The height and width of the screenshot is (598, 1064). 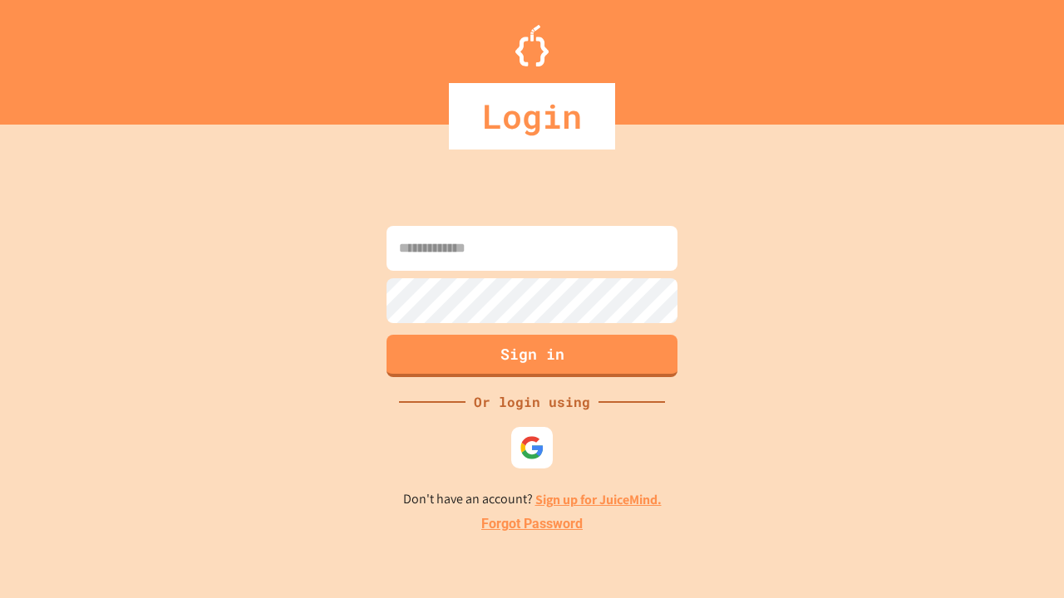 What do you see at coordinates (532, 499) in the screenshot?
I see `p: Don't have an account?` at bounding box center [532, 499].